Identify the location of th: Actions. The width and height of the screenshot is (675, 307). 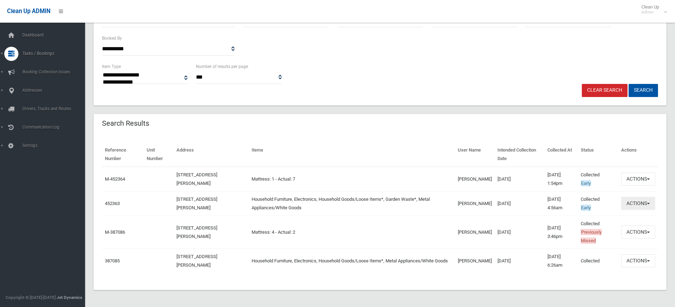
(638, 155).